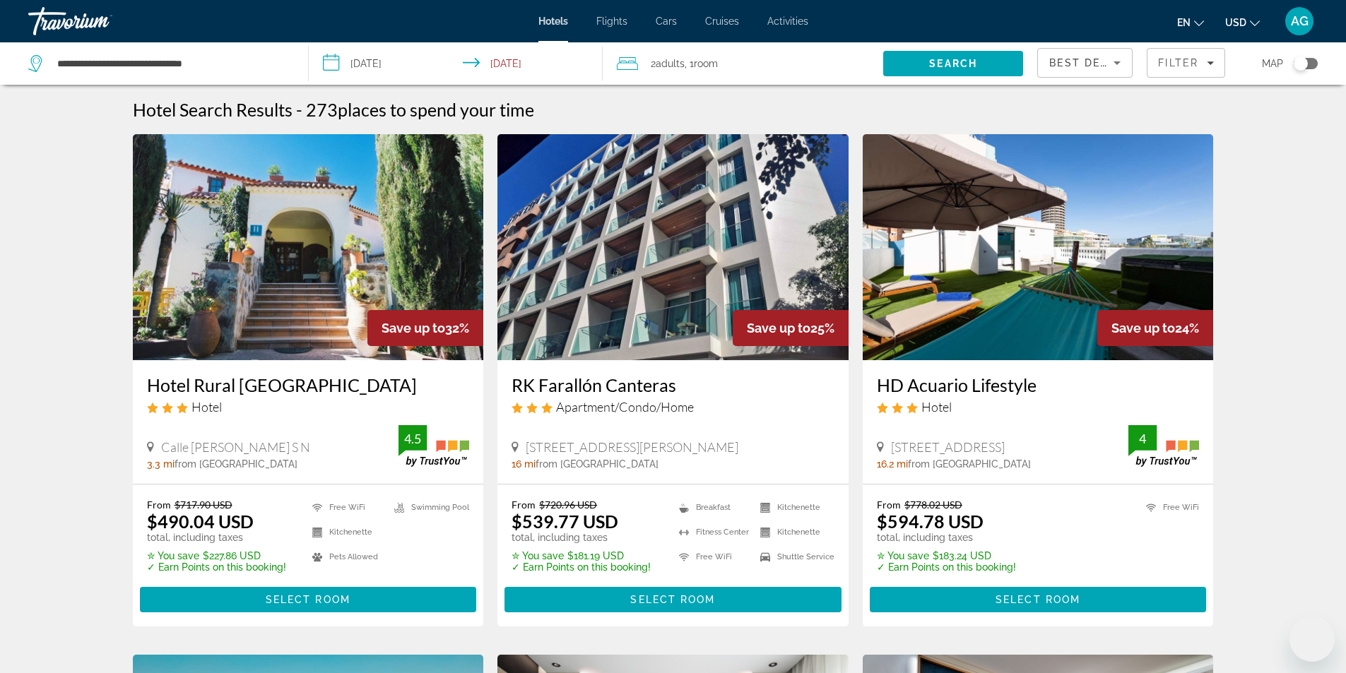  Describe the element at coordinates (742, 64) in the screenshot. I see `button: Travelers: 2 adults, 0 children` at that location.